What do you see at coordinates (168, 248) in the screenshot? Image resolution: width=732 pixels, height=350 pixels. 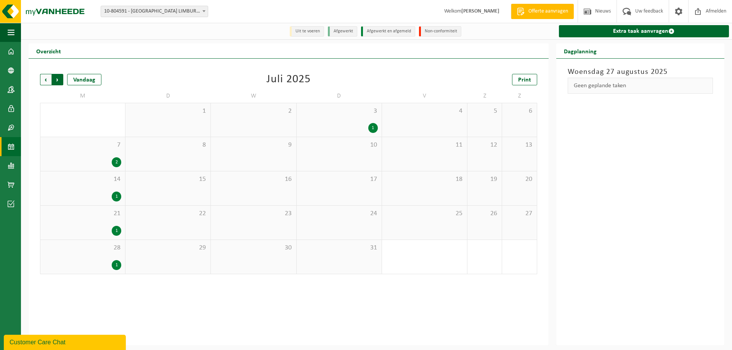 I see `span: 29` at bounding box center [168, 248].